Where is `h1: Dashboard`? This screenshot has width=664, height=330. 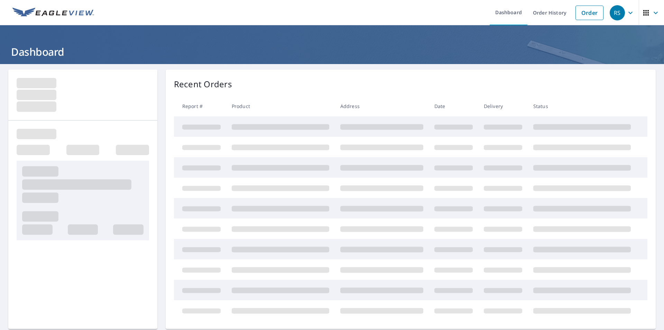
h1: Dashboard is located at coordinates (332, 52).